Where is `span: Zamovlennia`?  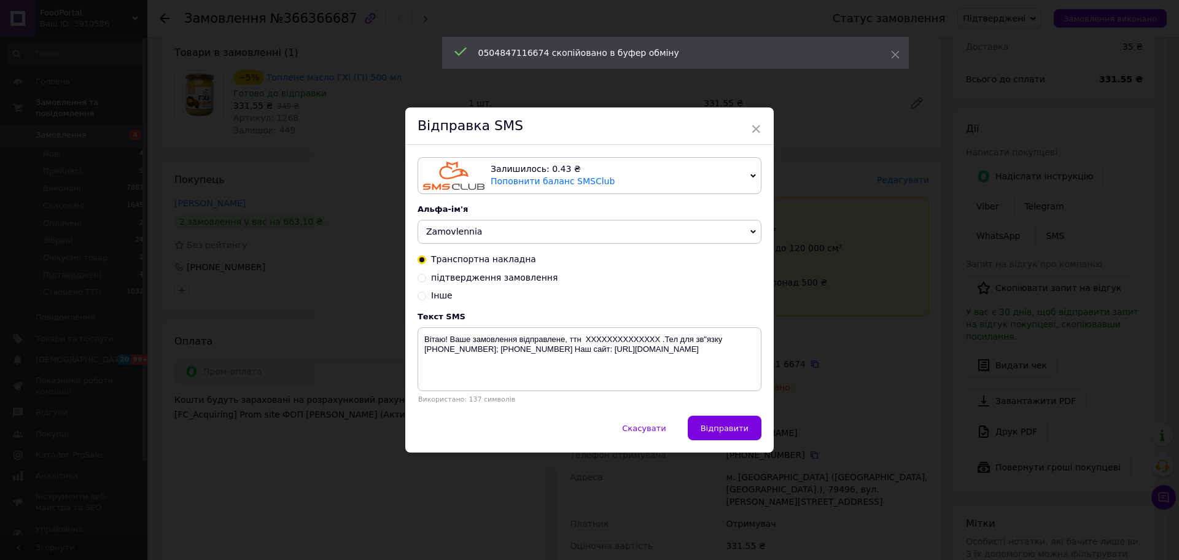 span: Zamovlennia is located at coordinates (454, 231).